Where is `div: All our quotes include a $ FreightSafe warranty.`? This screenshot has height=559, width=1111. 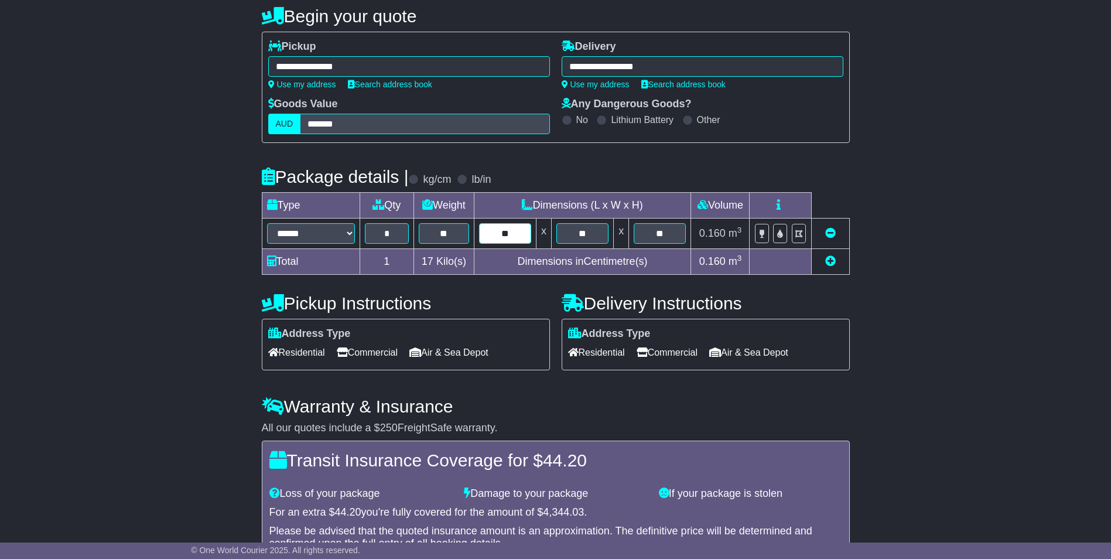
div: All our quotes include a $ FreightSafe warranty. is located at coordinates (556, 428).